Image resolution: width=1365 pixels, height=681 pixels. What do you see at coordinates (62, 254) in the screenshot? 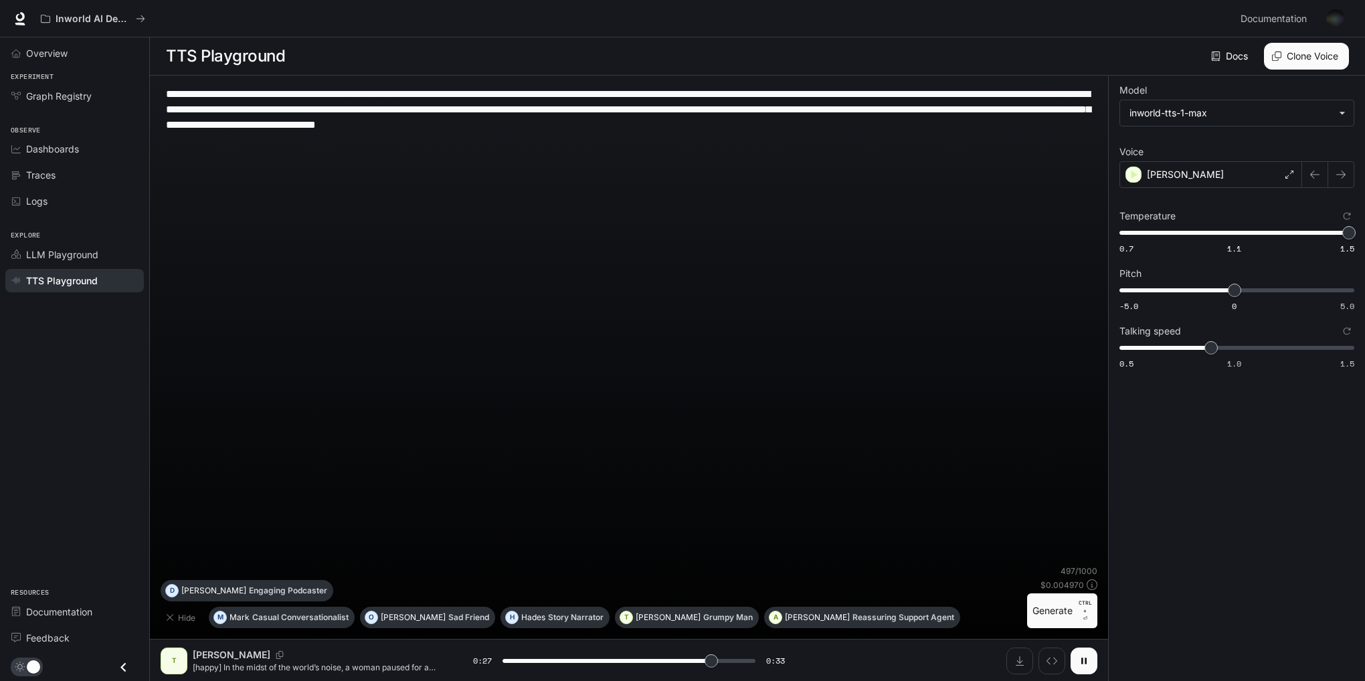
I see `span: LLM Playground` at bounding box center [62, 254].